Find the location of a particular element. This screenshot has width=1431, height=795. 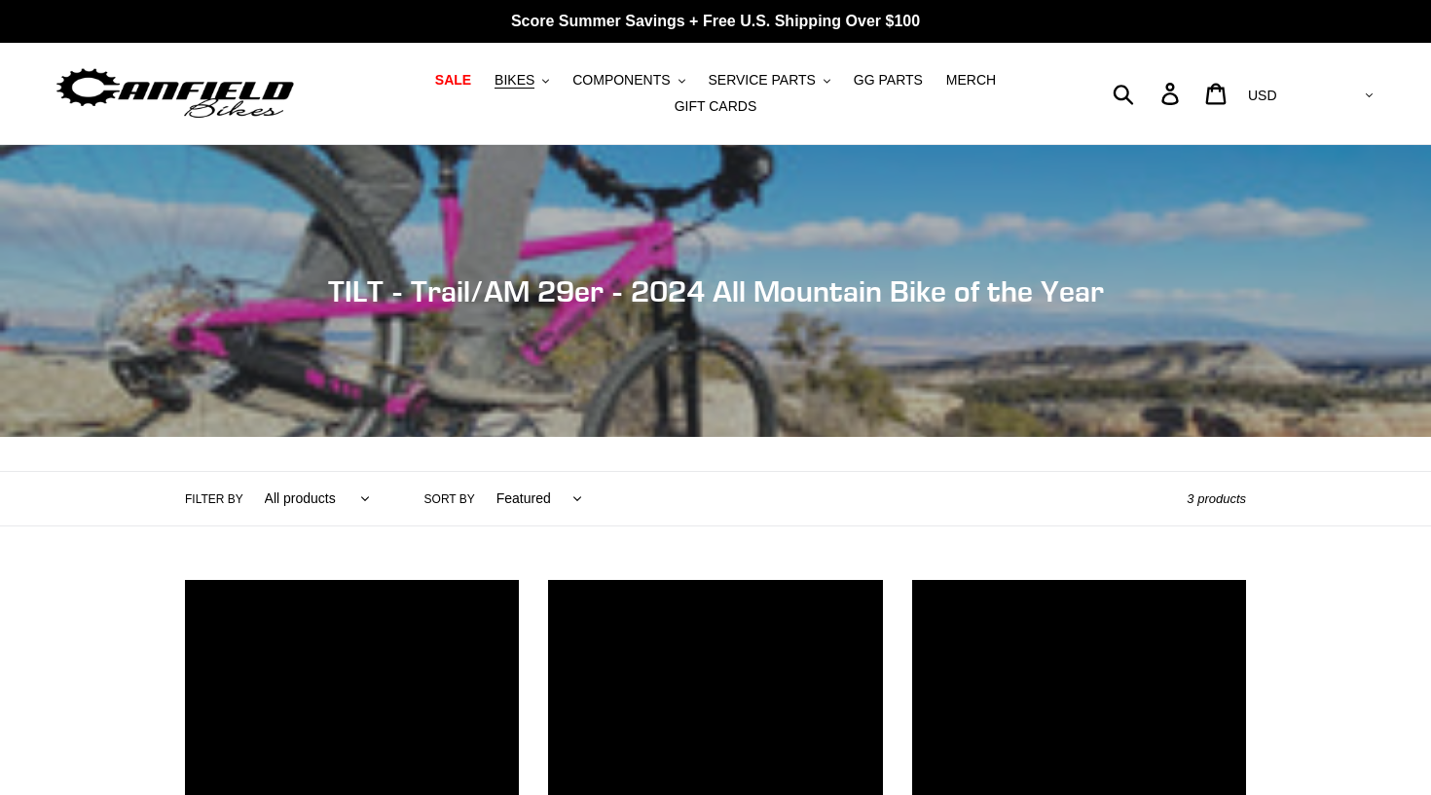

span: COMPONENTS is located at coordinates (621, 80).